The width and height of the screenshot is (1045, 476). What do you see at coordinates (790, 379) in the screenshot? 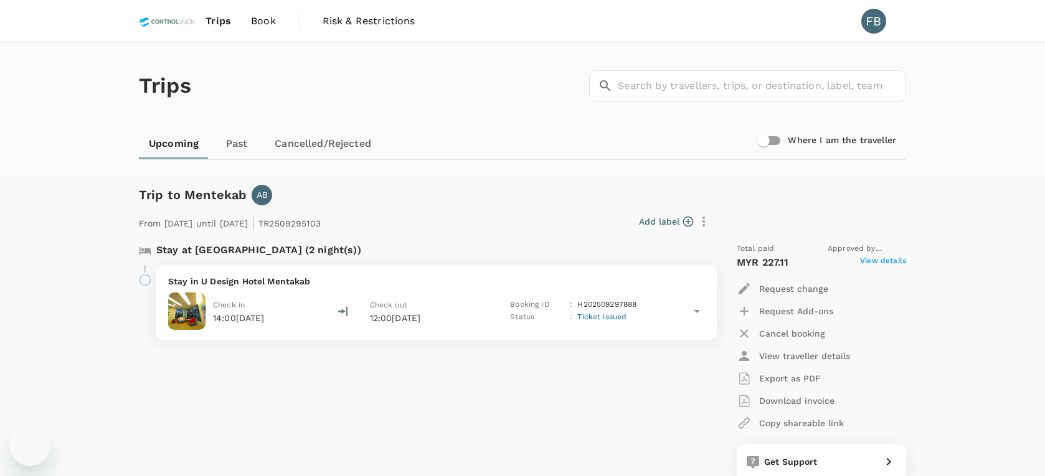
I see `p: Export as PDF` at bounding box center [790, 379].